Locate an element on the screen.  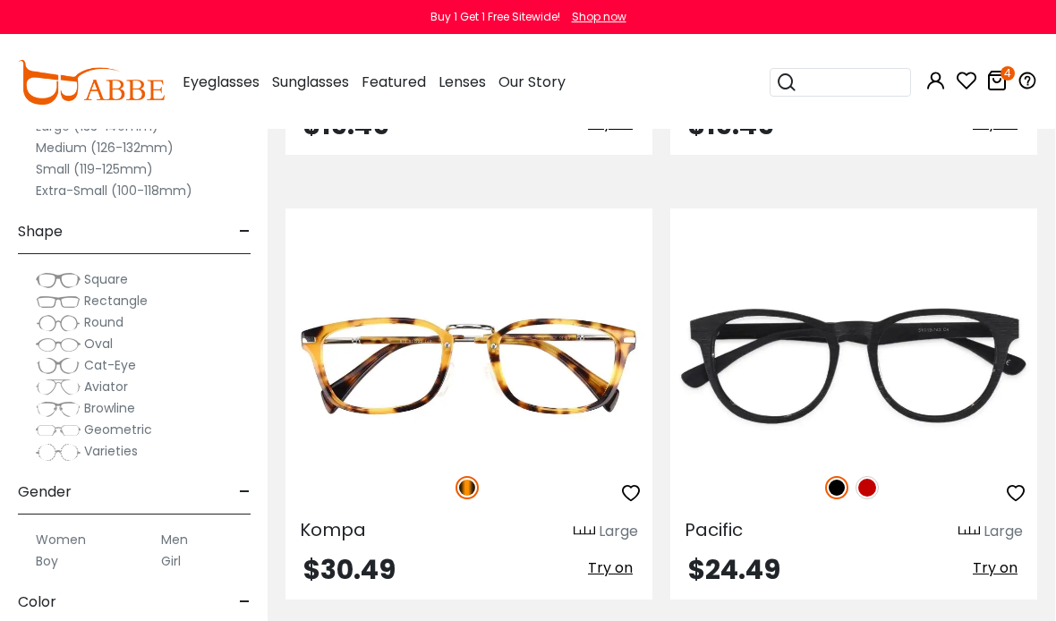
img: Square.png is located at coordinates (58, 280).